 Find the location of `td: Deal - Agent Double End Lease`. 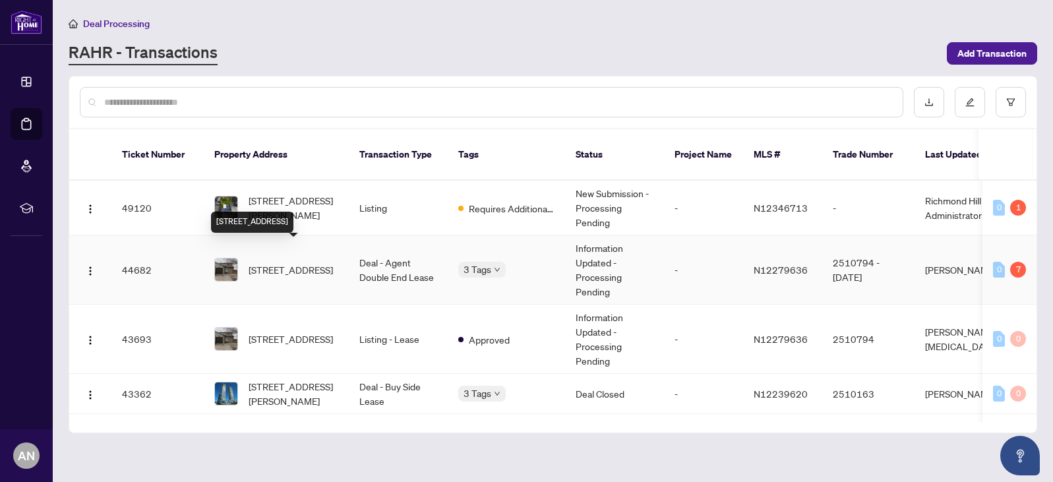

td: Deal - Agent Double End Lease is located at coordinates (398, 270).